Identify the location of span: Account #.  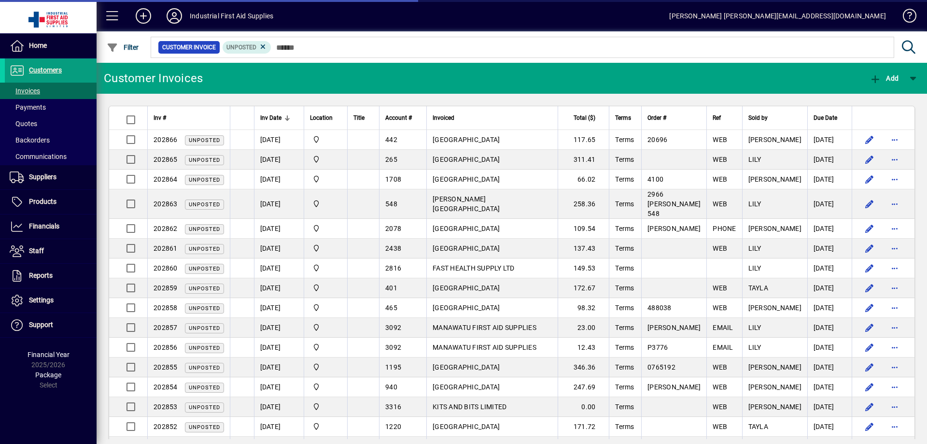
(399, 118).